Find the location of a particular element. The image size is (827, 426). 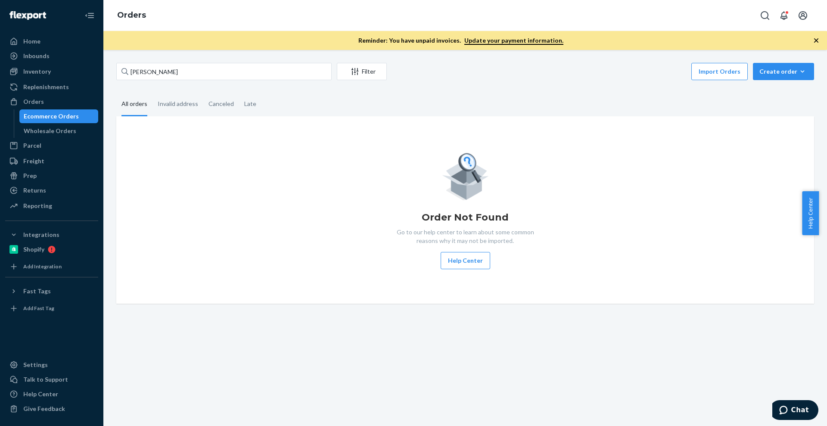

a: Prep is located at coordinates (52, 176).